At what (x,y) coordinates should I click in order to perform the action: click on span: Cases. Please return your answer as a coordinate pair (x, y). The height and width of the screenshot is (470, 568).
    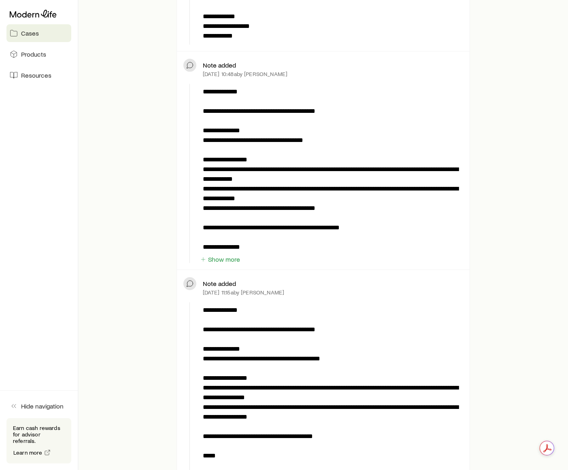
    Looking at the image, I should click on (30, 33).